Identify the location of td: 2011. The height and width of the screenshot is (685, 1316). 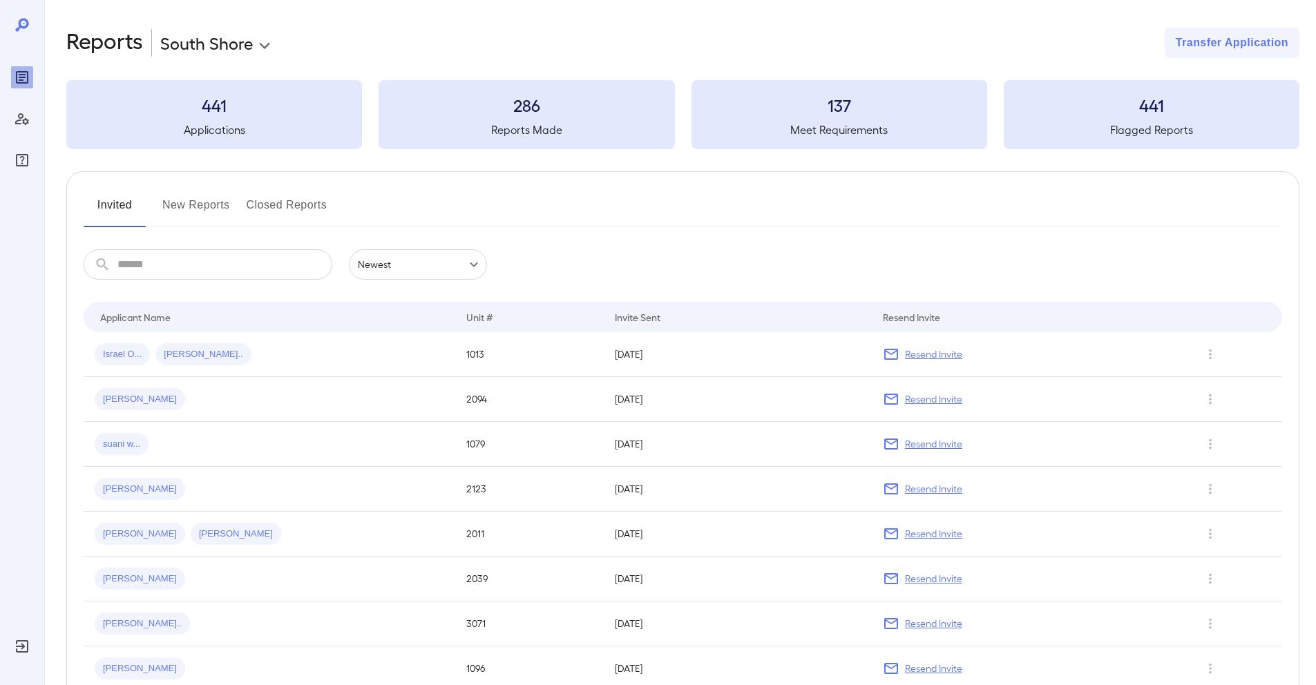
(529, 534).